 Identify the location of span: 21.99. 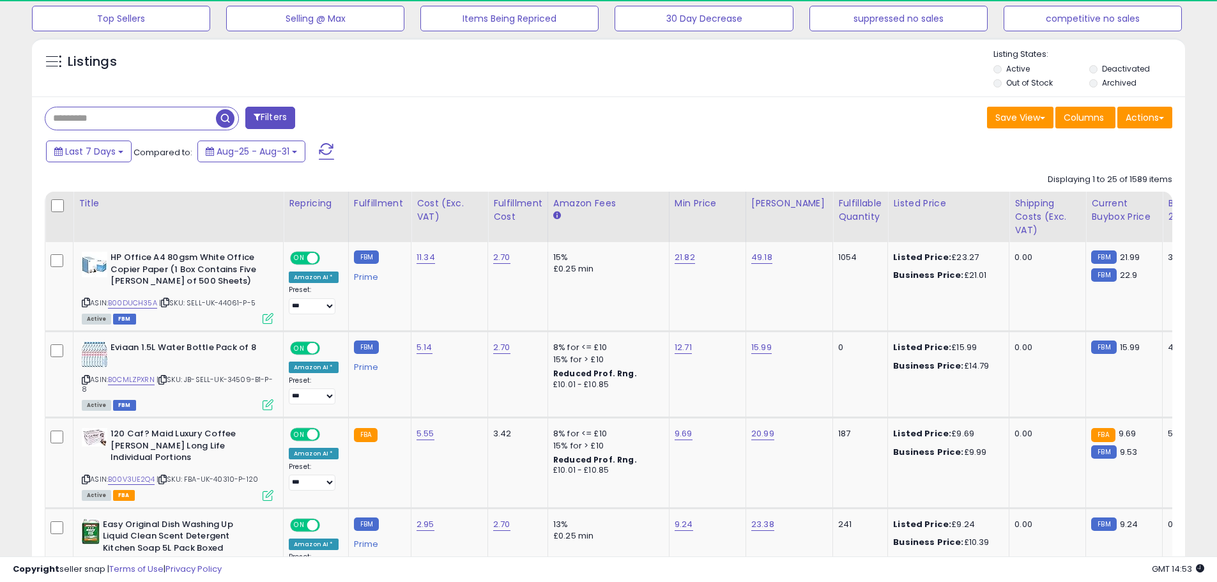
(1130, 257).